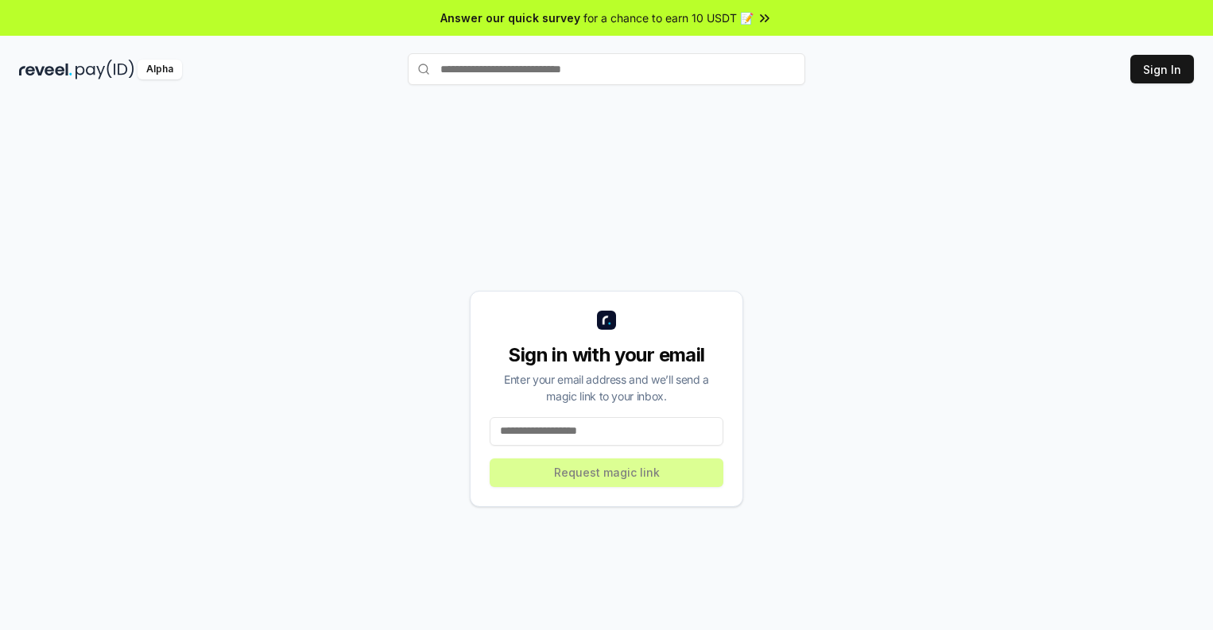 This screenshot has height=630, width=1213. What do you see at coordinates (668, 17) in the screenshot?
I see `span: for a chance to earn 10 USDT 📝` at bounding box center [668, 17].